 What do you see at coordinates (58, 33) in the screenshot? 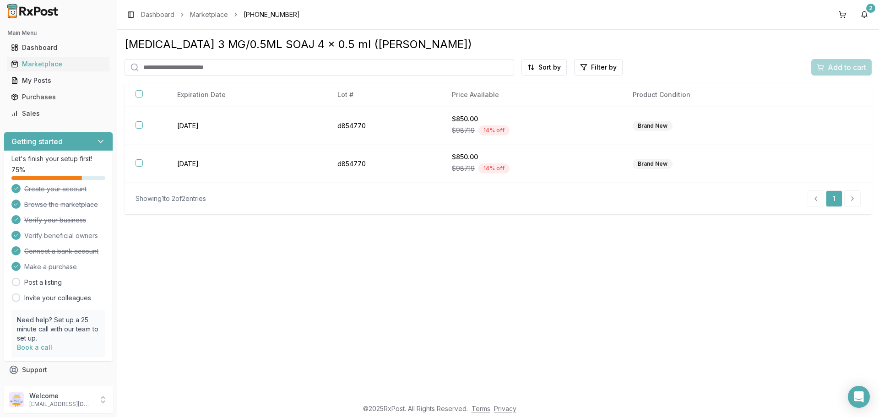
I see `h2: Main Menu` at bounding box center [58, 33].